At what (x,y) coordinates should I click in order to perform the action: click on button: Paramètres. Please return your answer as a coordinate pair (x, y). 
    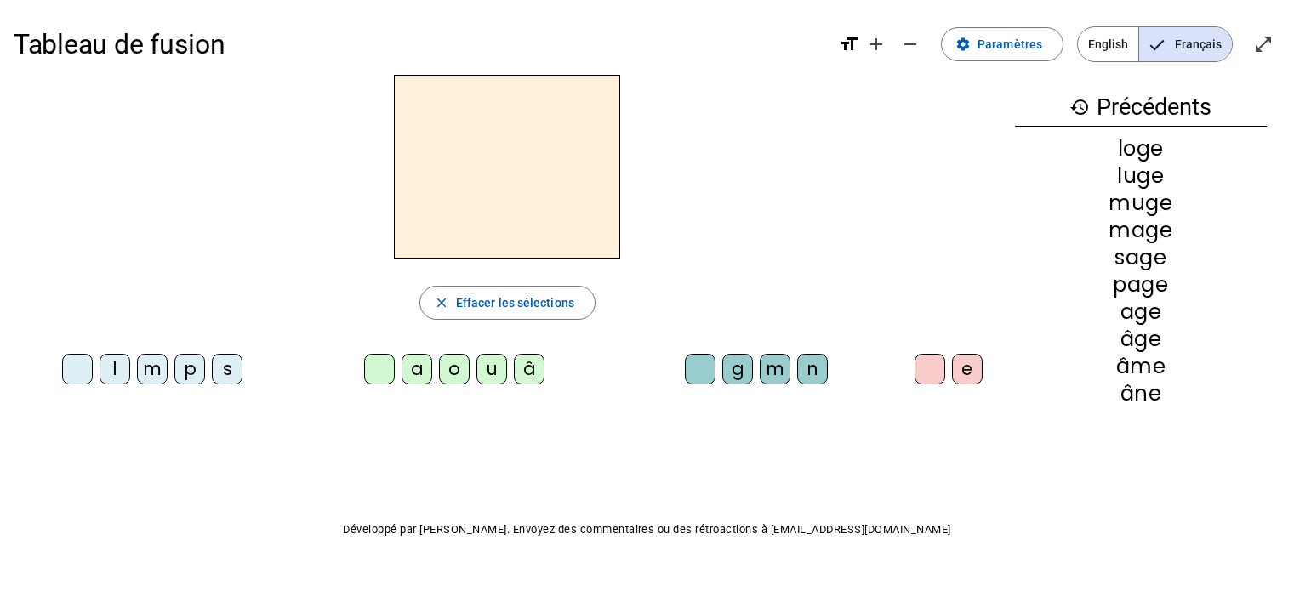
    Looking at the image, I should click on (1002, 44).